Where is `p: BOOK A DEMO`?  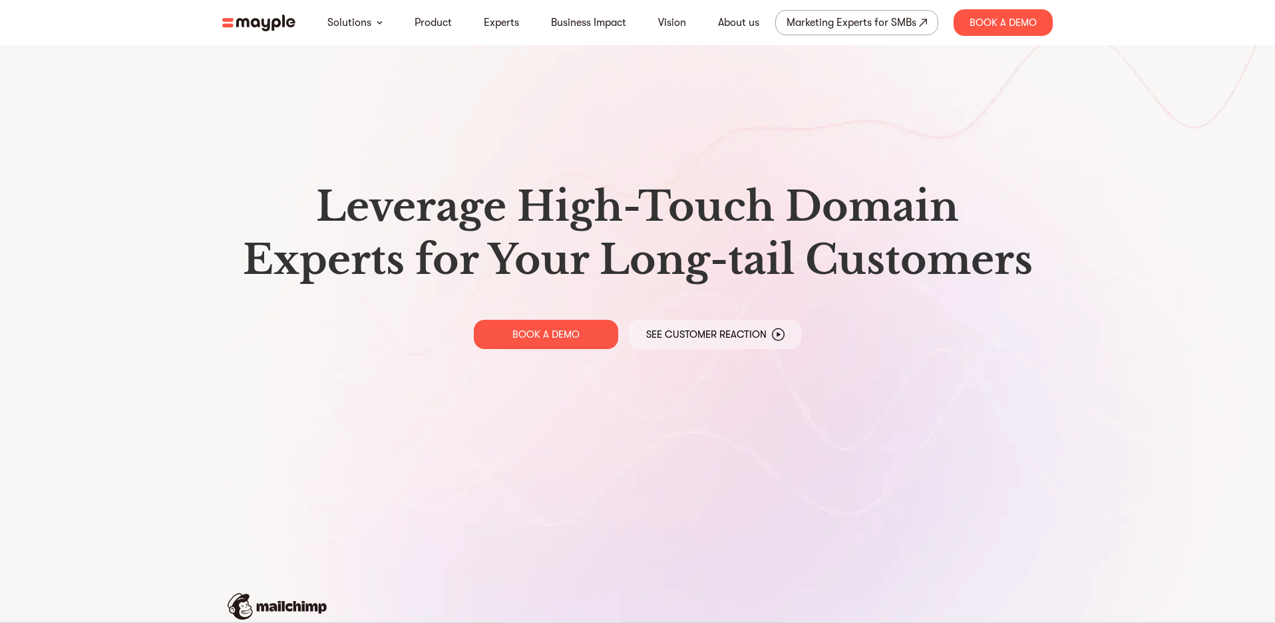
p: BOOK A DEMO is located at coordinates (546, 335).